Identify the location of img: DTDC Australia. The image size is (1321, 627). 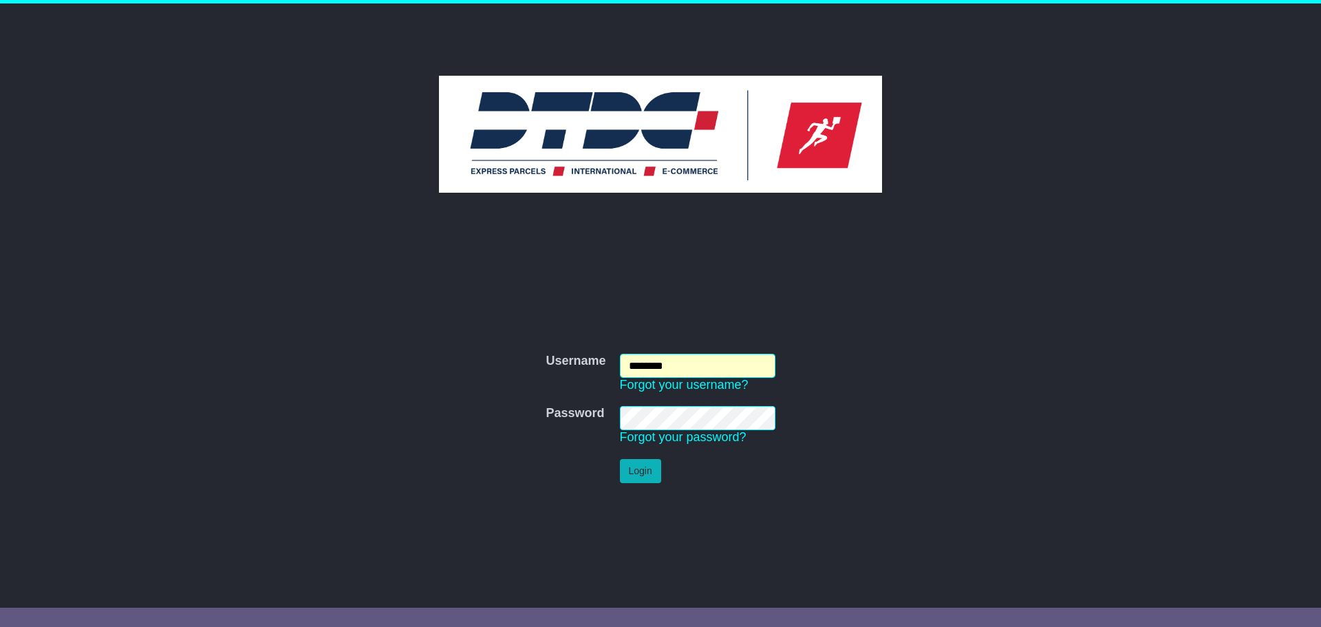
(661, 134).